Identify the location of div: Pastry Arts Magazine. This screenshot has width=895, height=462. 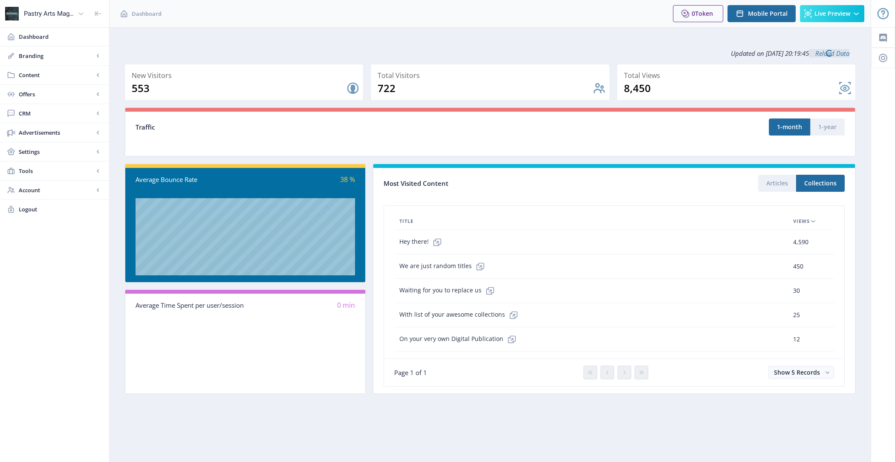
(49, 14).